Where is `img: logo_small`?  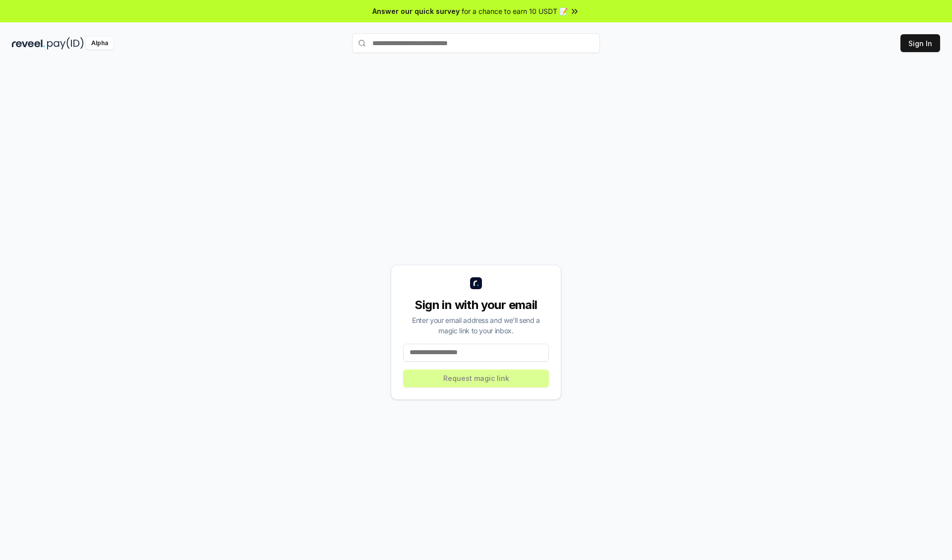 img: logo_small is located at coordinates (476, 283).